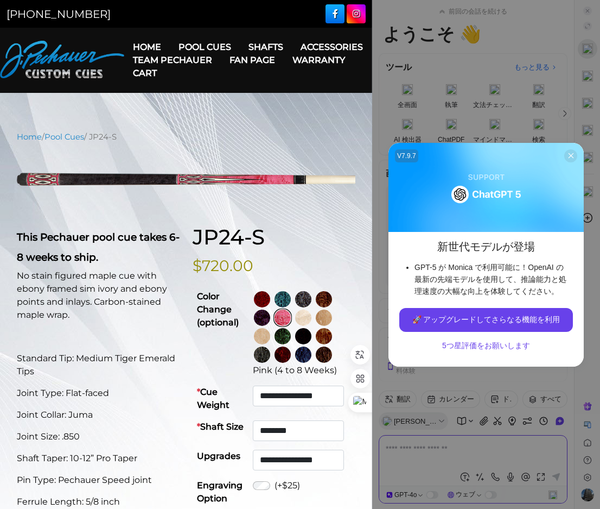 The image size is (600, 509). I want to click on img: Carbon, so click(262, 354).